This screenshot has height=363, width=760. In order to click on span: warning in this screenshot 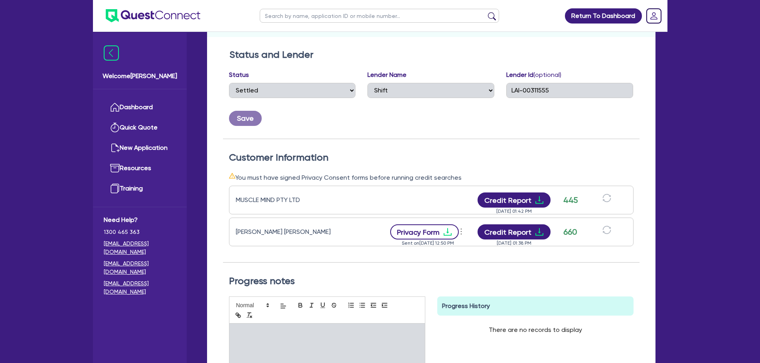, I will do `click(232, 176)`.